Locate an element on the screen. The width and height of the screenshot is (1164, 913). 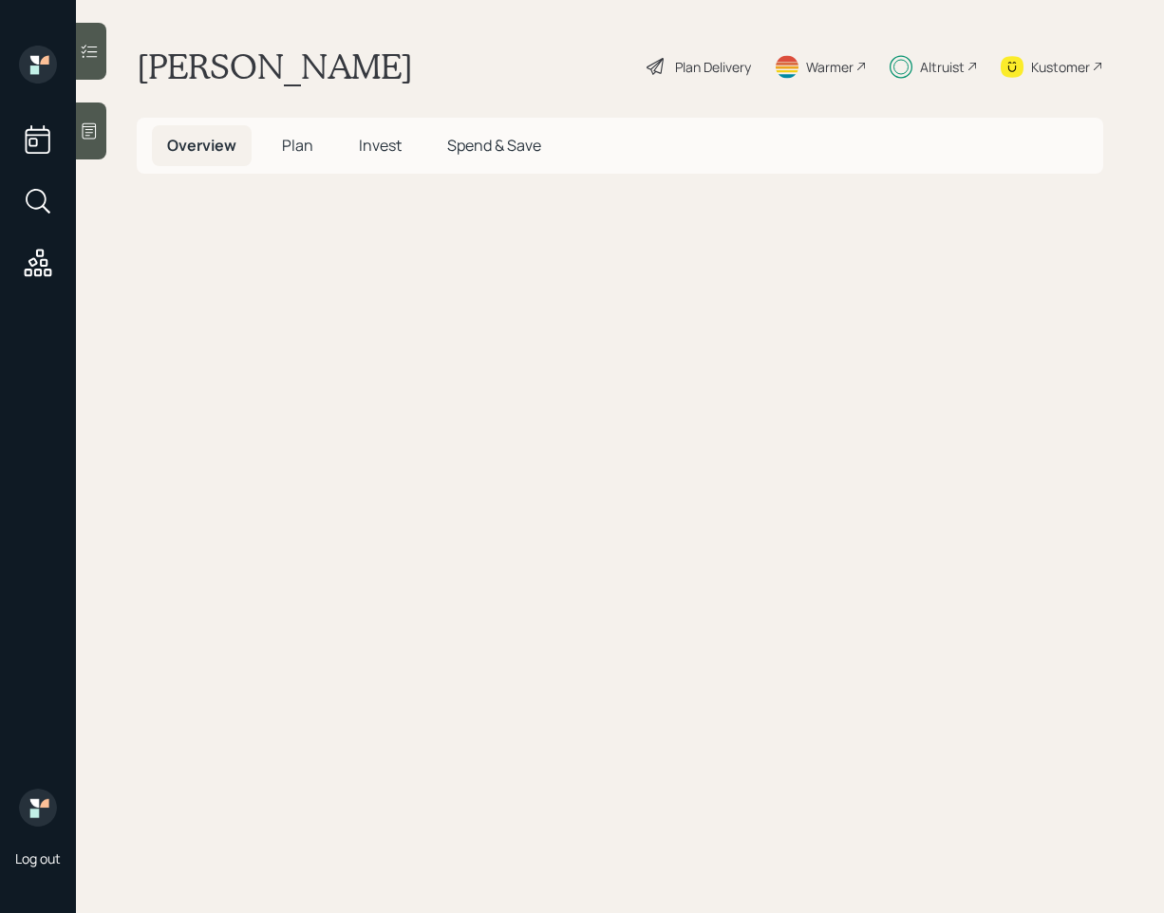
span: Plan is located at coordinates (297, 145).